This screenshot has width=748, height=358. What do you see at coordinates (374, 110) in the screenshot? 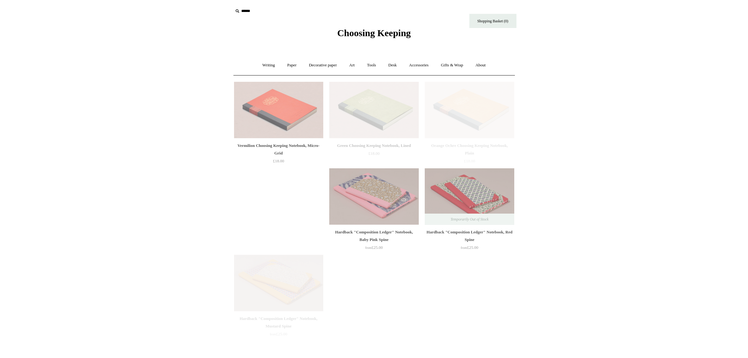
I see `a: Green Choosing Keeping Notebook, Lined Green Choosing Keeping Notebook, Lined` at bounding box center [374, 110].